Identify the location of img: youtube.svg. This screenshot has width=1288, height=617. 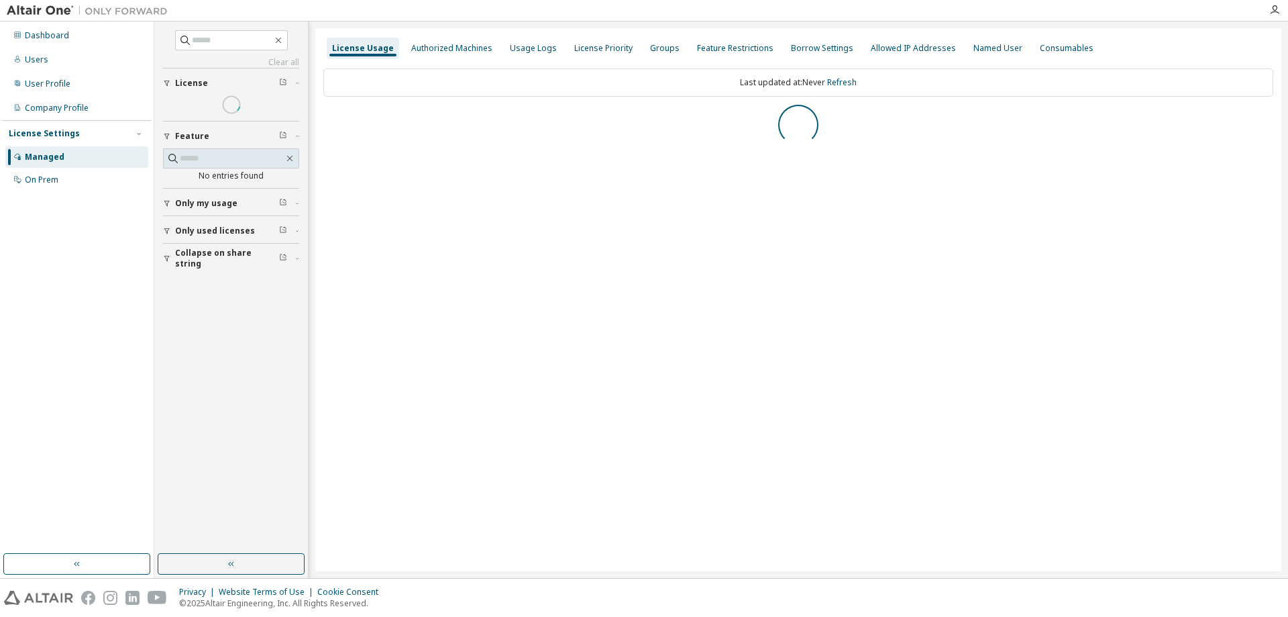
(157, 597).